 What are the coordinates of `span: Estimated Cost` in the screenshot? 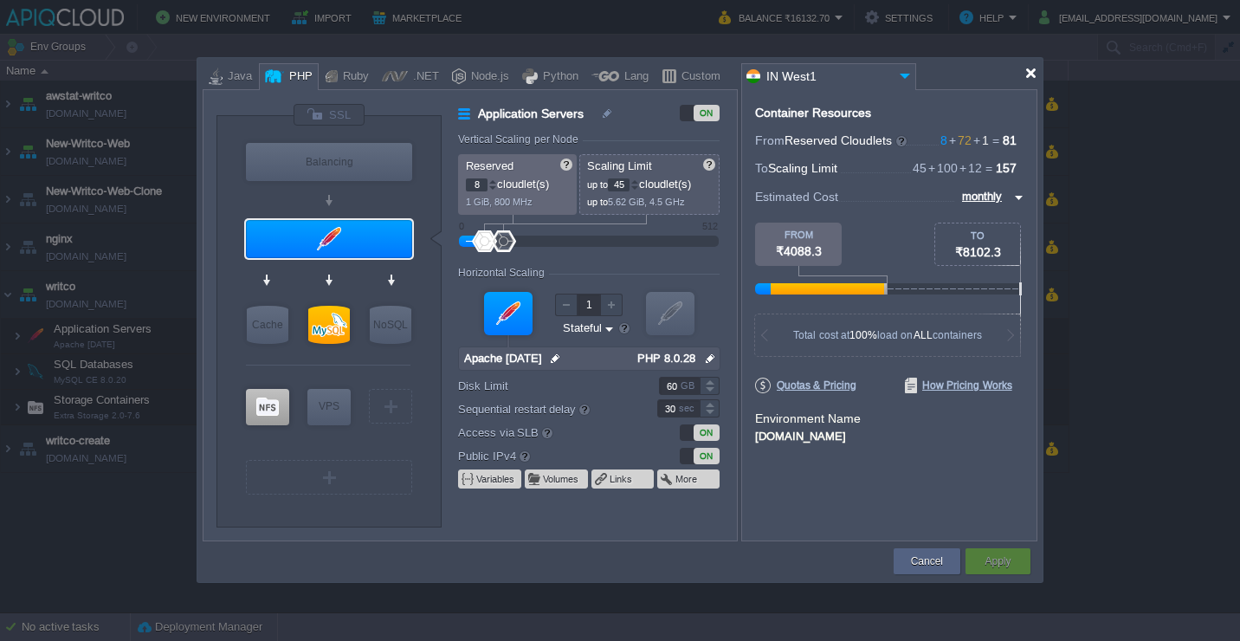 It's located at (797, 197).